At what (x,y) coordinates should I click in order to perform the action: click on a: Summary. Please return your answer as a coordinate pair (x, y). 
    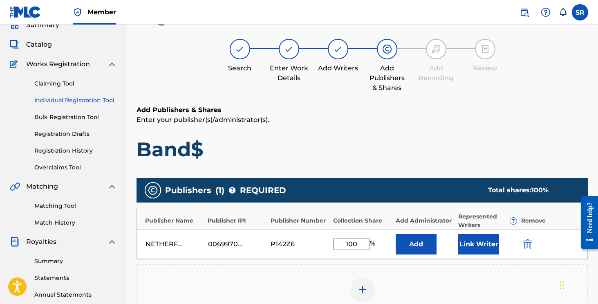
    Looking at the image, I should click on (76, 261).